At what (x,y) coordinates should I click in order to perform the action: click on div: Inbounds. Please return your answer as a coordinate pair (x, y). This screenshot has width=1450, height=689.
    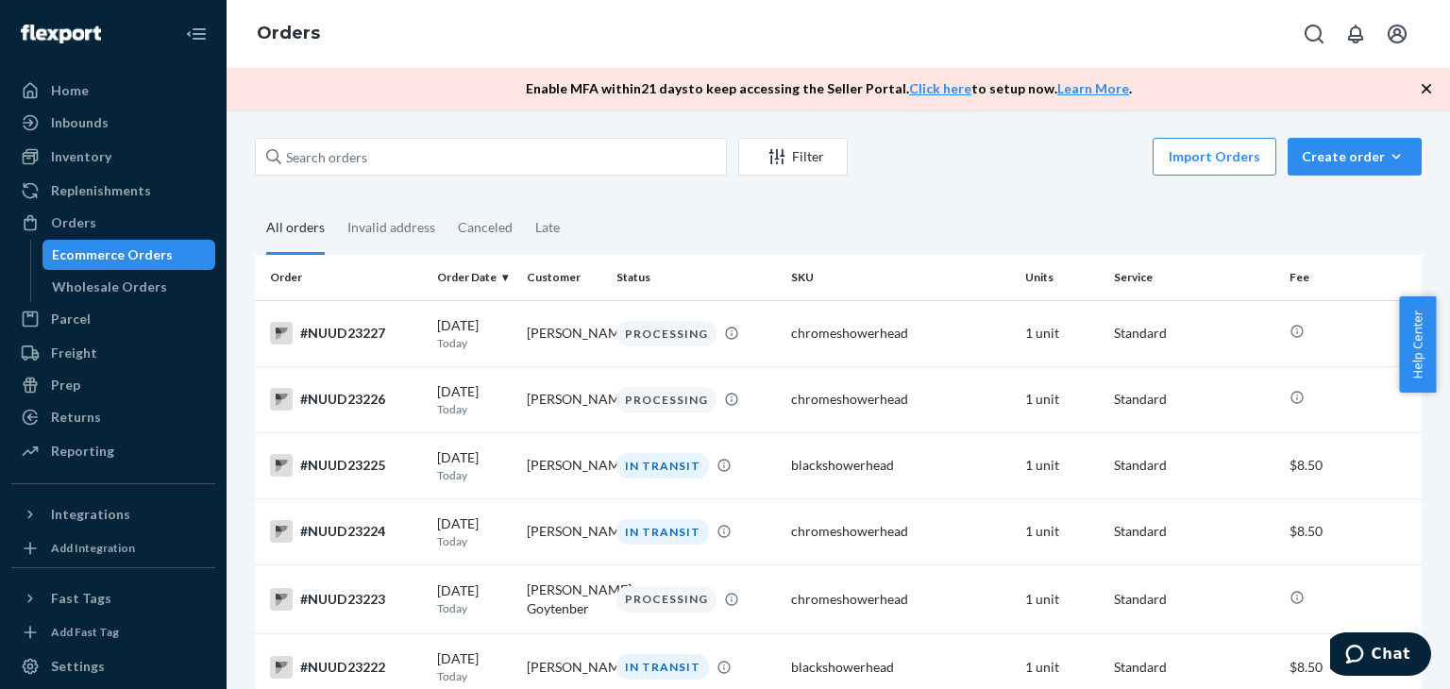
    Looking at the image, I should click on (79, 123).